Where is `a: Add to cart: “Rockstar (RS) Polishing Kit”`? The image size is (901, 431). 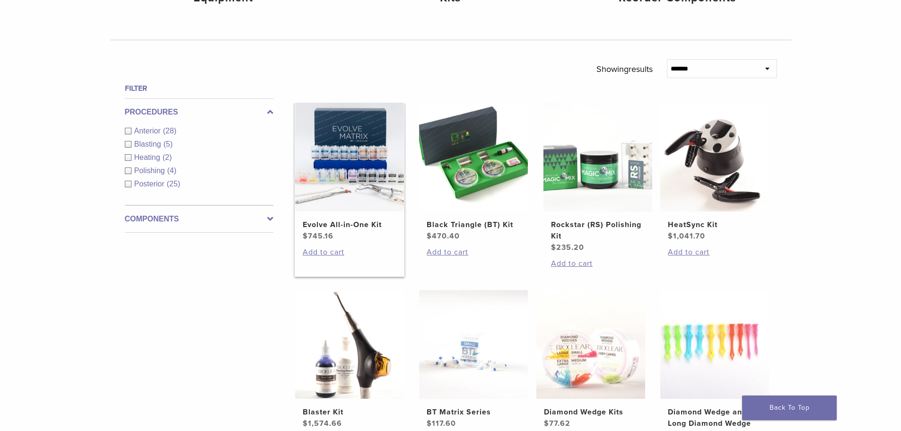
a: Add to cart: “Rockstar (RS) Polishing Kit” is located at coordinates (598, 263).